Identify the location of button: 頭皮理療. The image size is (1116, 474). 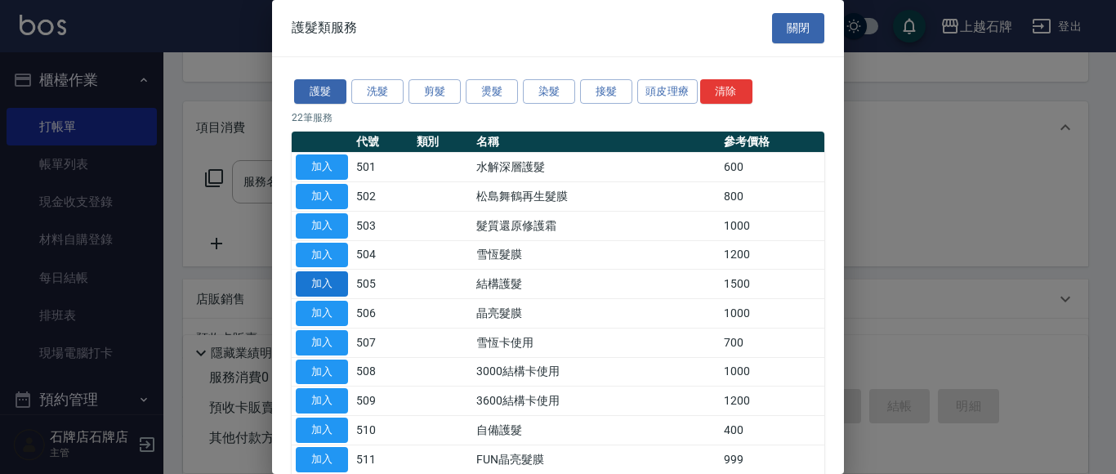
(667, 92).